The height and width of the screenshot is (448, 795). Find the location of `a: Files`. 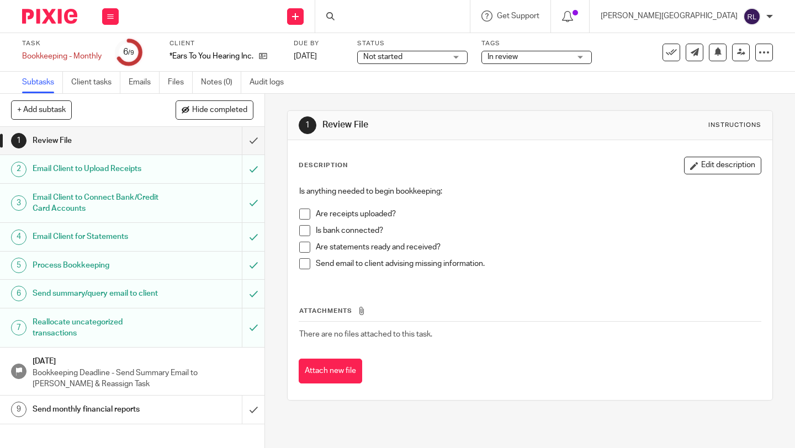

a: Files is located at coordinates (180, 82).